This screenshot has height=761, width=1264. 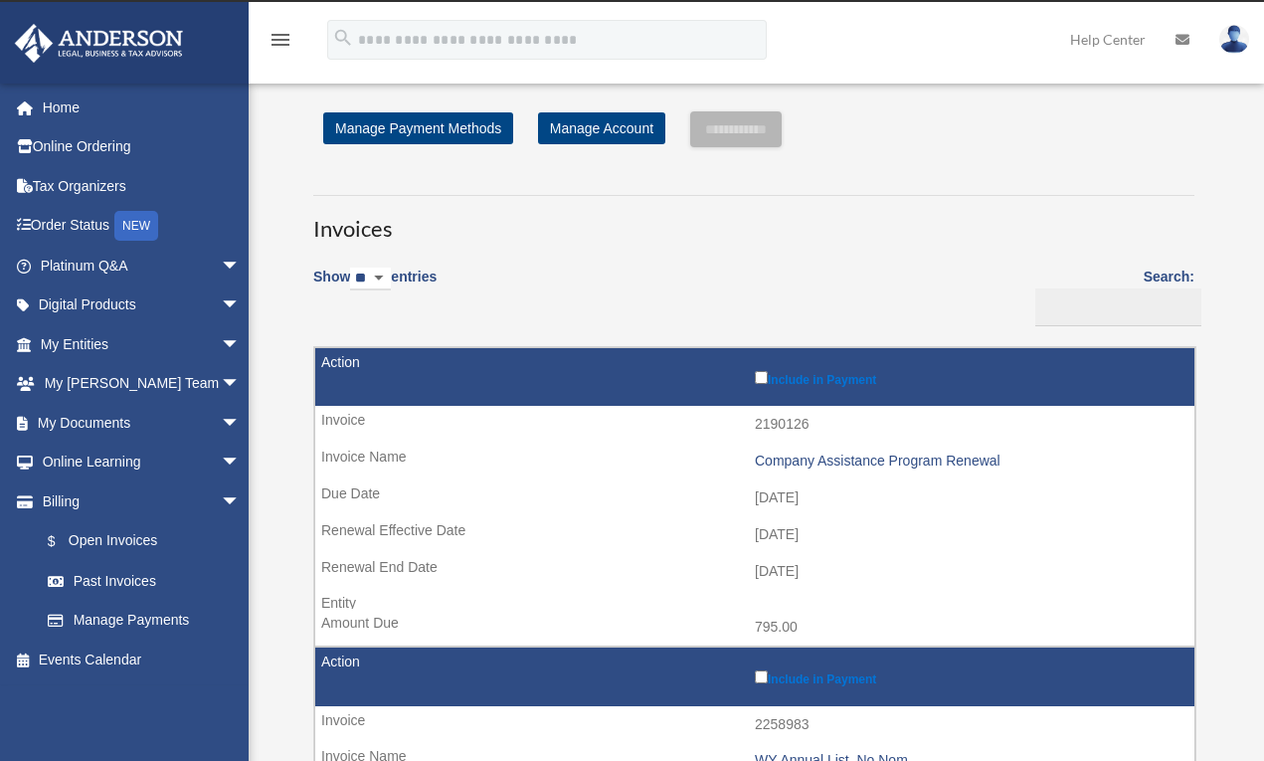 What do you see at coordinates (142, 423) in the screenshot?
I see `a: My Documentsarrow_drop_down` at bounding box center [142, 423].